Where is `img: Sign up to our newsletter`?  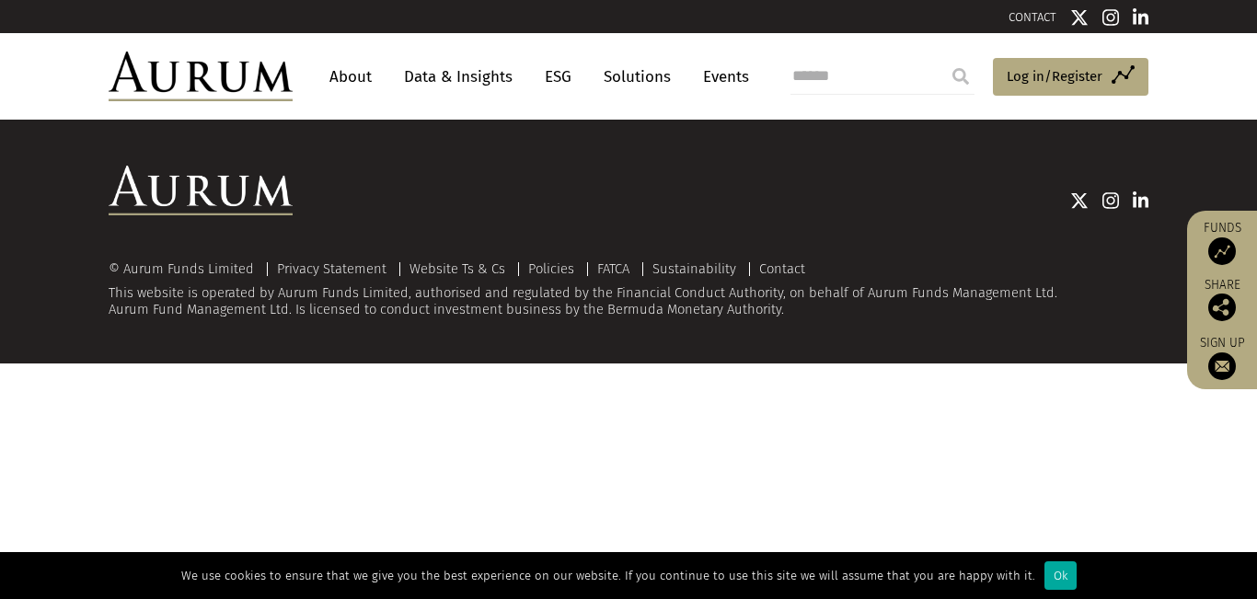 img: Sign up to our newsletter is located at coordinates (1222, 366).